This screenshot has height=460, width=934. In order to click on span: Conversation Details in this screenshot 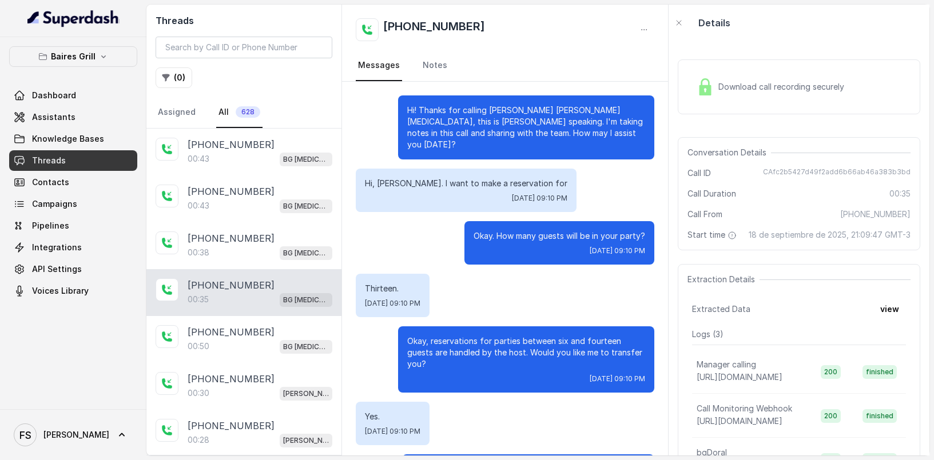, I will do `click(729, 153)`.